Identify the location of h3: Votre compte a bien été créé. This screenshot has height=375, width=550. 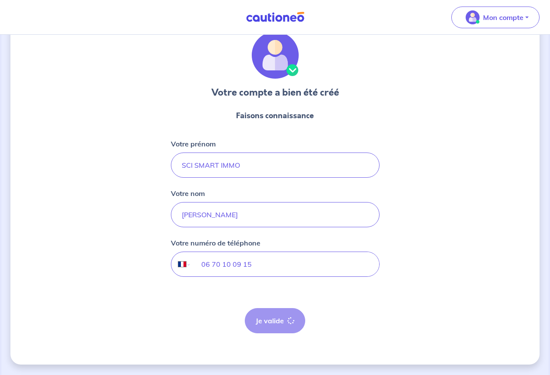
(275, 93).